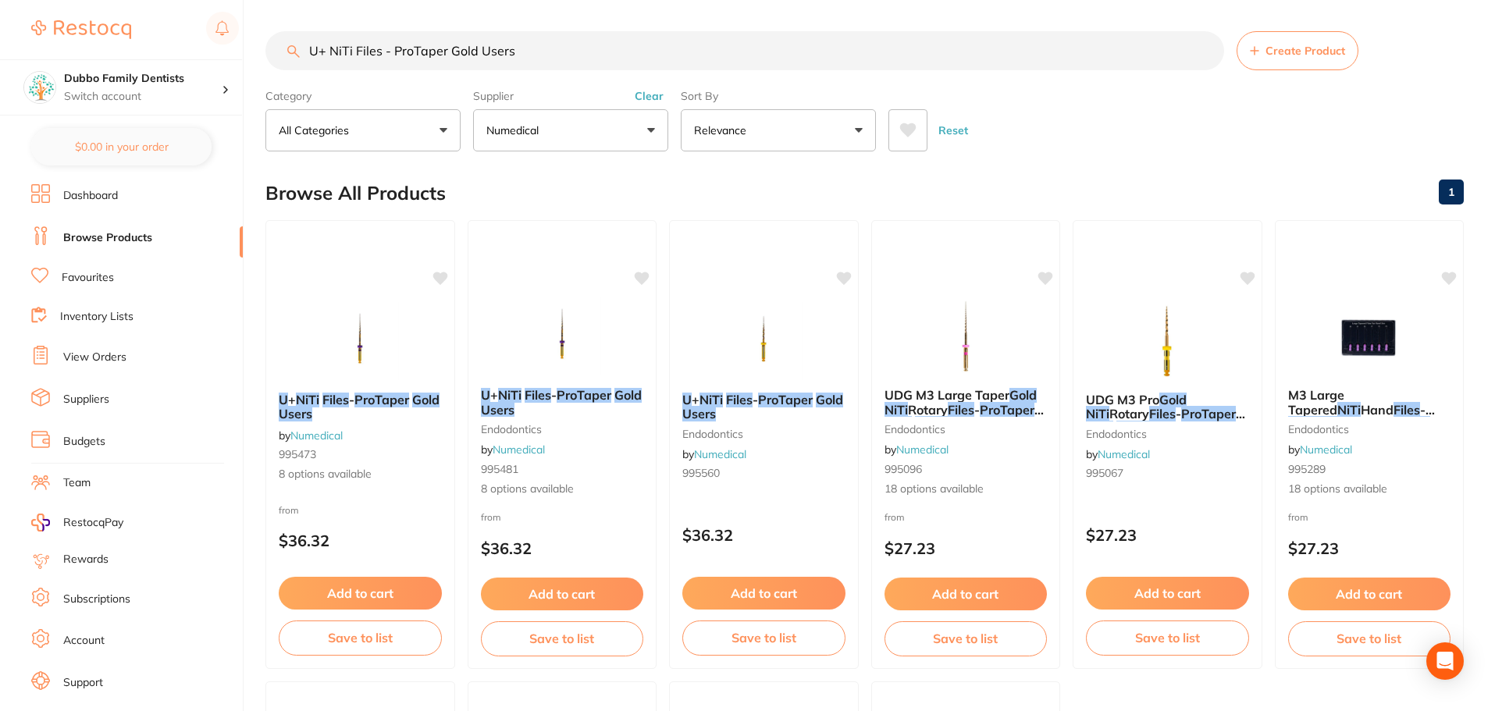 The image size is (1495, 711). Describe the element at coordinates (91, 196) in the screenshot. I see `a: Dashboard` at that location.